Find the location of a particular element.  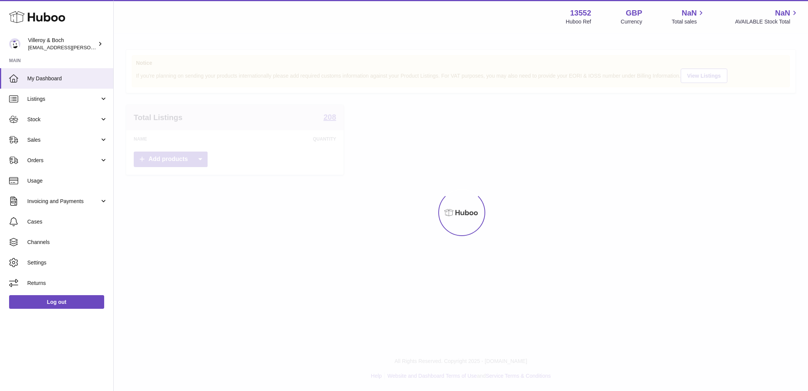

a: Log out is located at coordinates (56, 302).